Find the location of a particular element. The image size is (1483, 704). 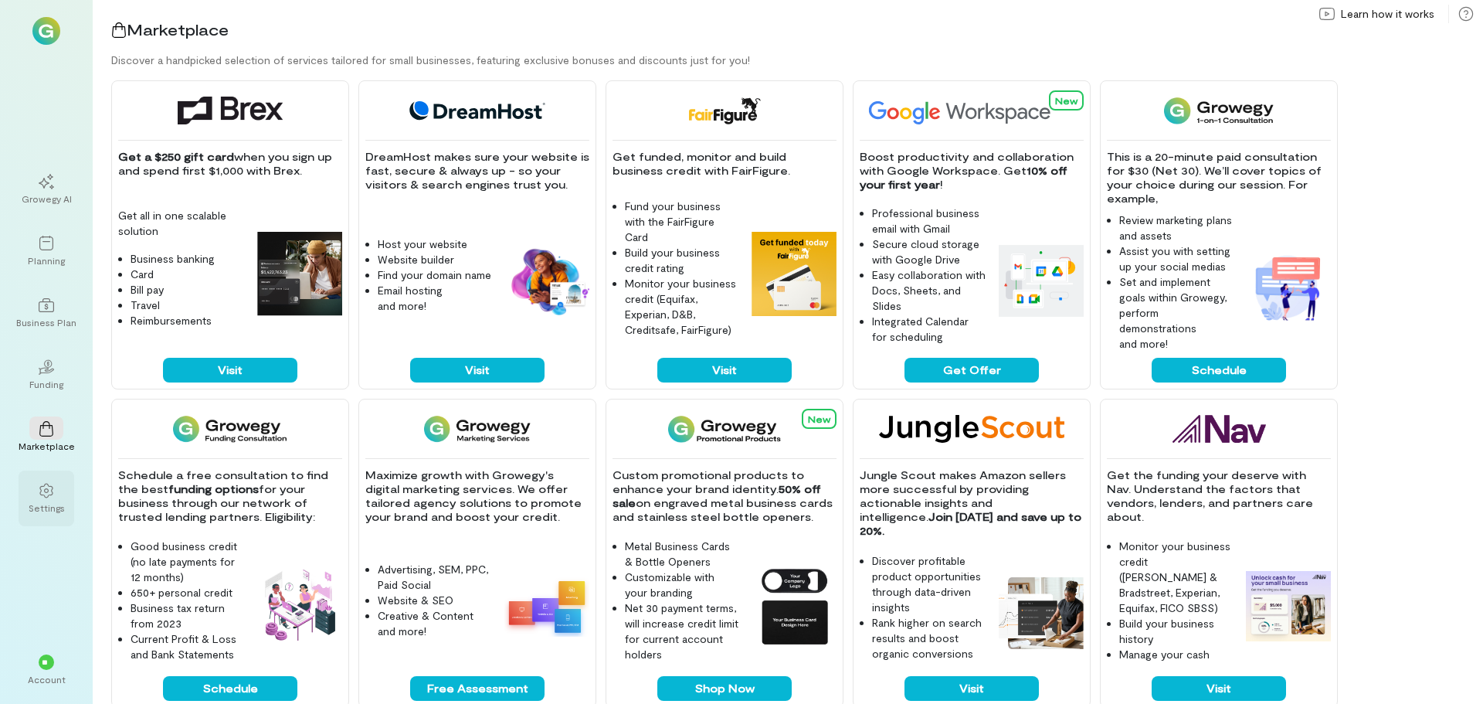

li: Find your domain name is located at coordinates (435, 275).